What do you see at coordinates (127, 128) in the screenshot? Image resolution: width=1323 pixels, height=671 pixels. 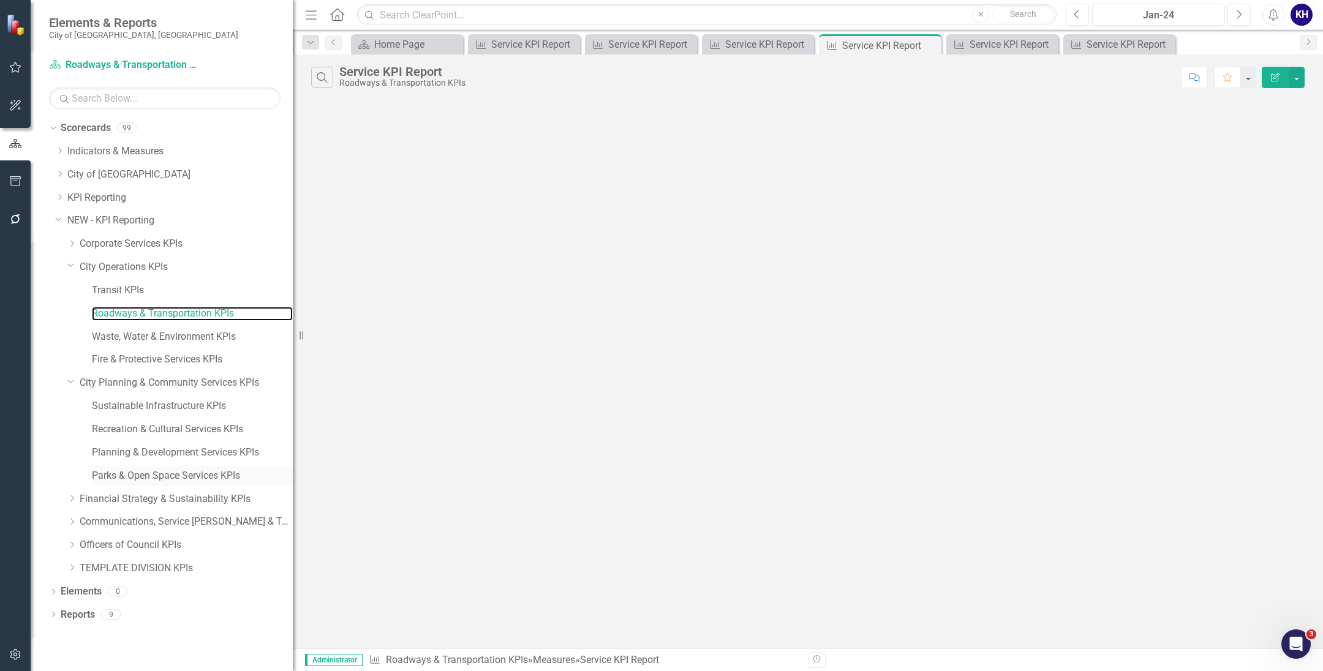 I see `div: 99` at bounding box center [127, 128].